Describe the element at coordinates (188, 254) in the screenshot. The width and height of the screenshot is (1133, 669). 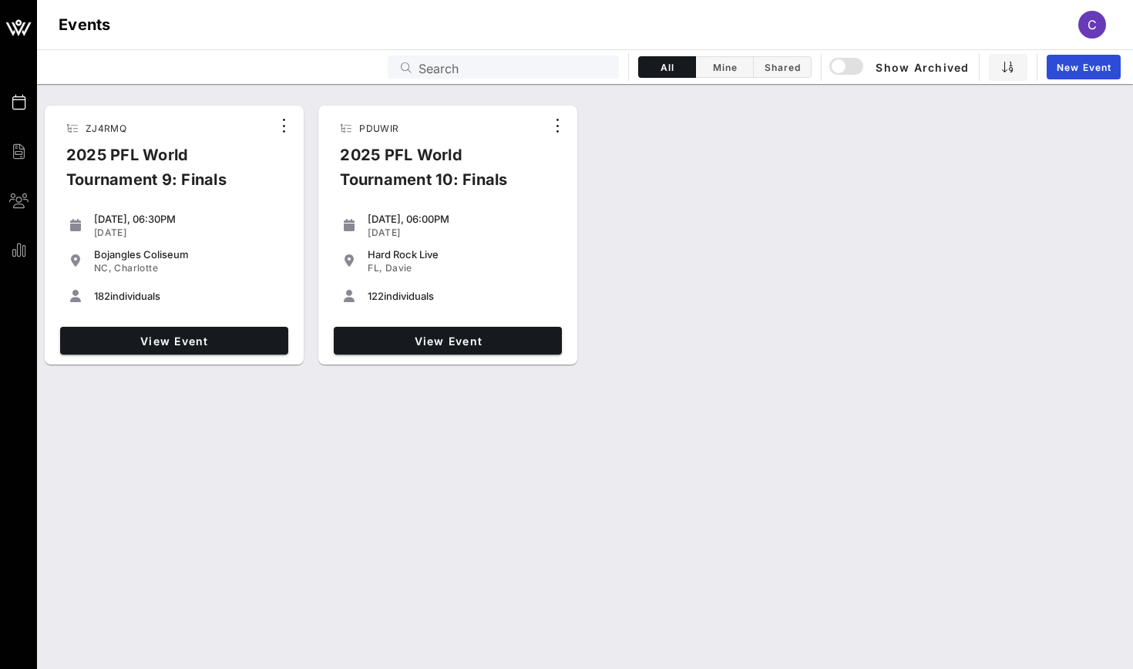
I see `div: Bojangles Coliseum` at that location.